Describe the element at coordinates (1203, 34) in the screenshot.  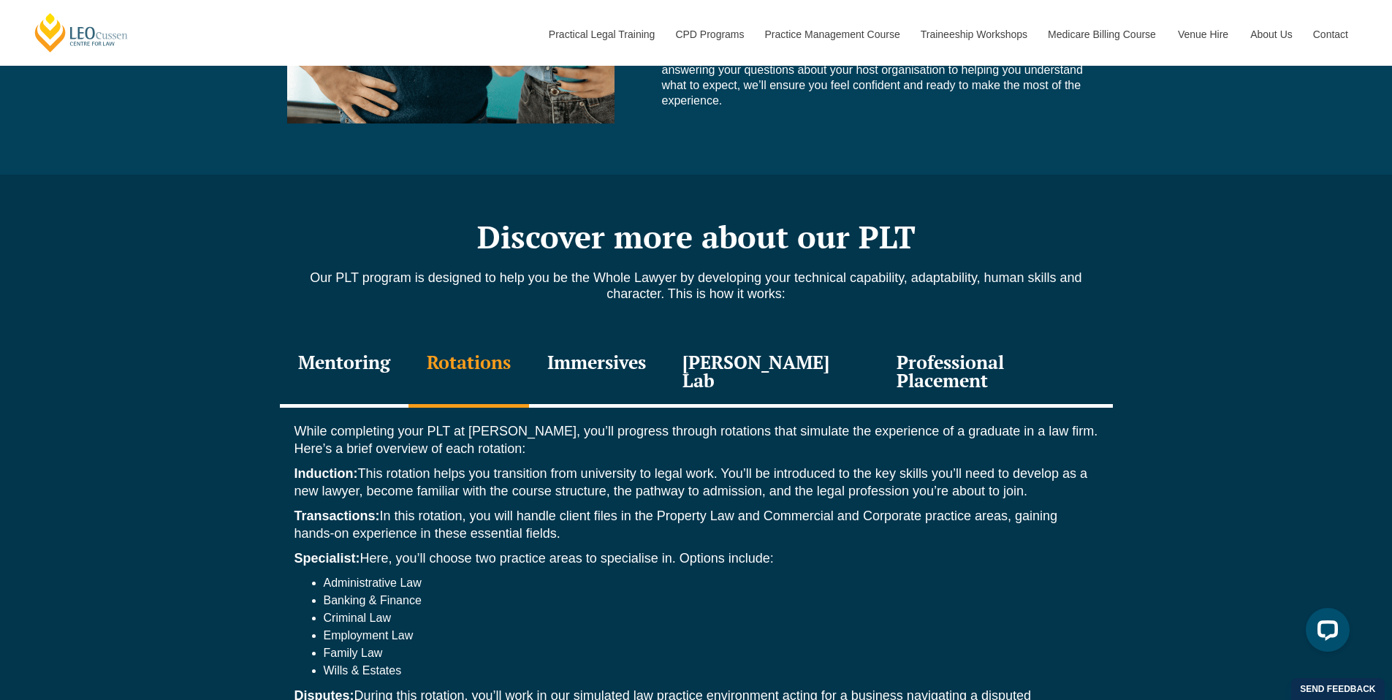
I see `a: Venue Hire` at that location.